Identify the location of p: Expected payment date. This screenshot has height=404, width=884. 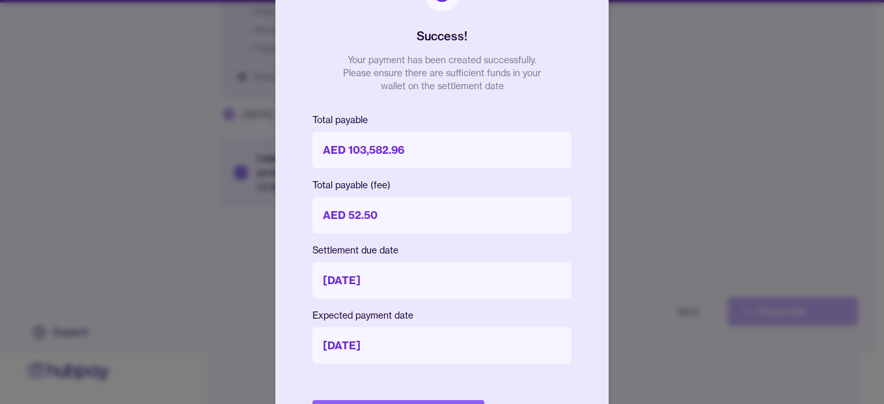
(442, 315).